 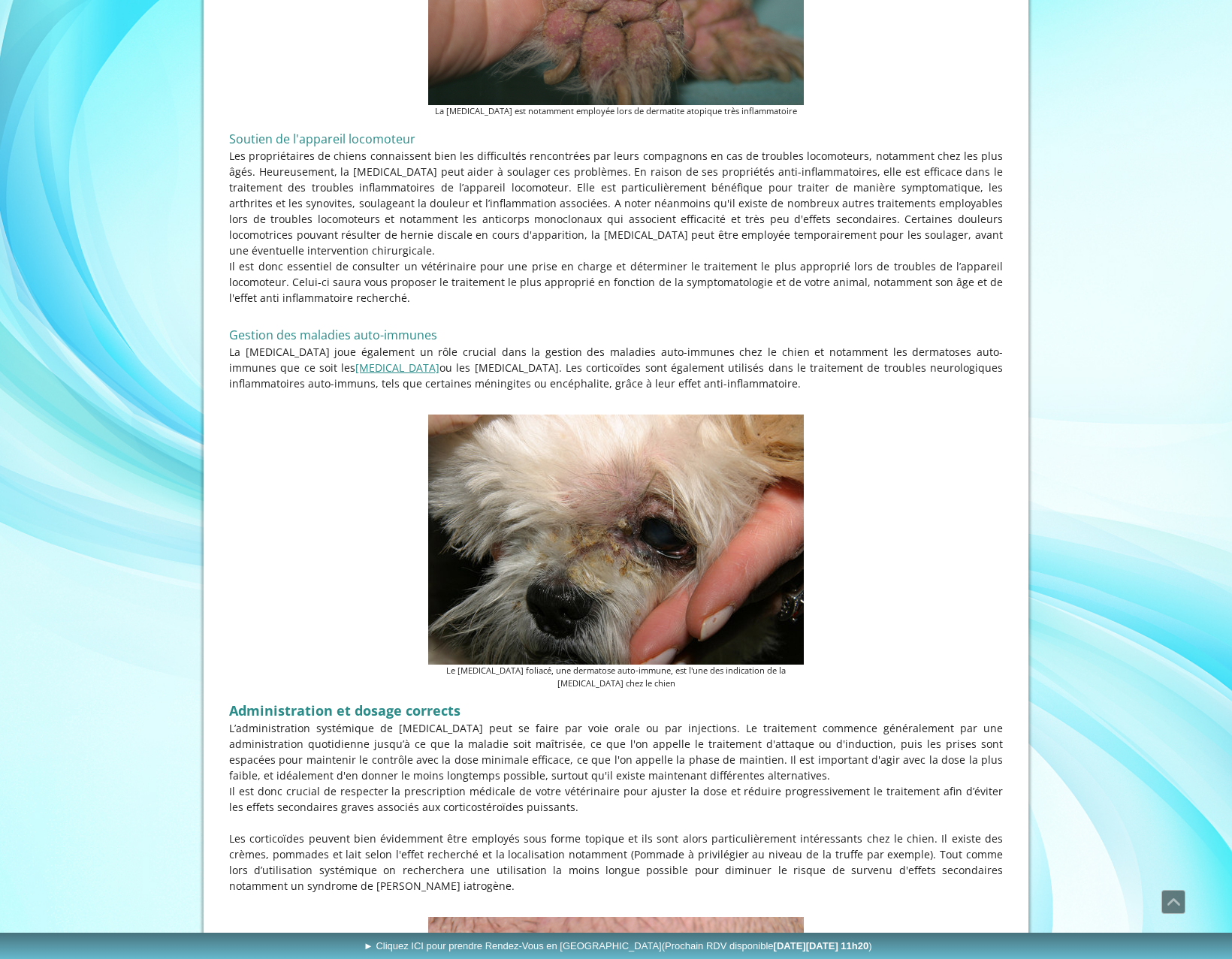 What do you see at coordinates (1173, 903) in the screenshot?
I see `span: Défiler vers le haut` at bounding box center [1173, 903].